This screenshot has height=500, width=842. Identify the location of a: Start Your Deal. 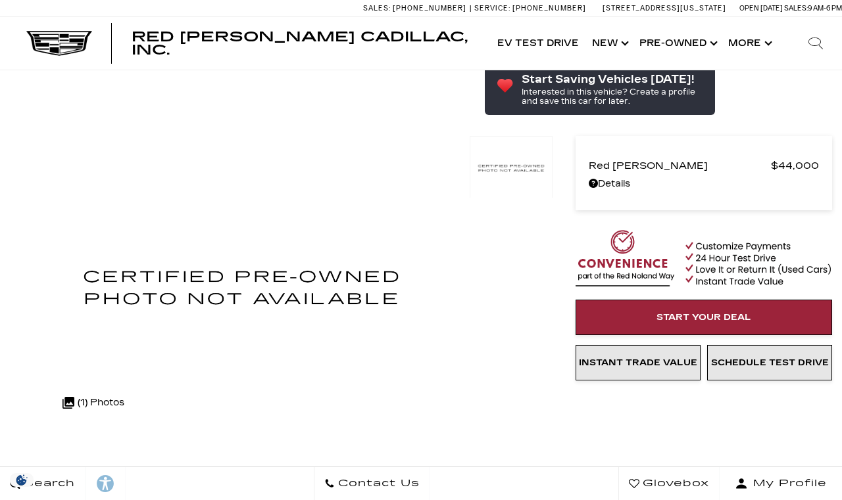
(704, 318).